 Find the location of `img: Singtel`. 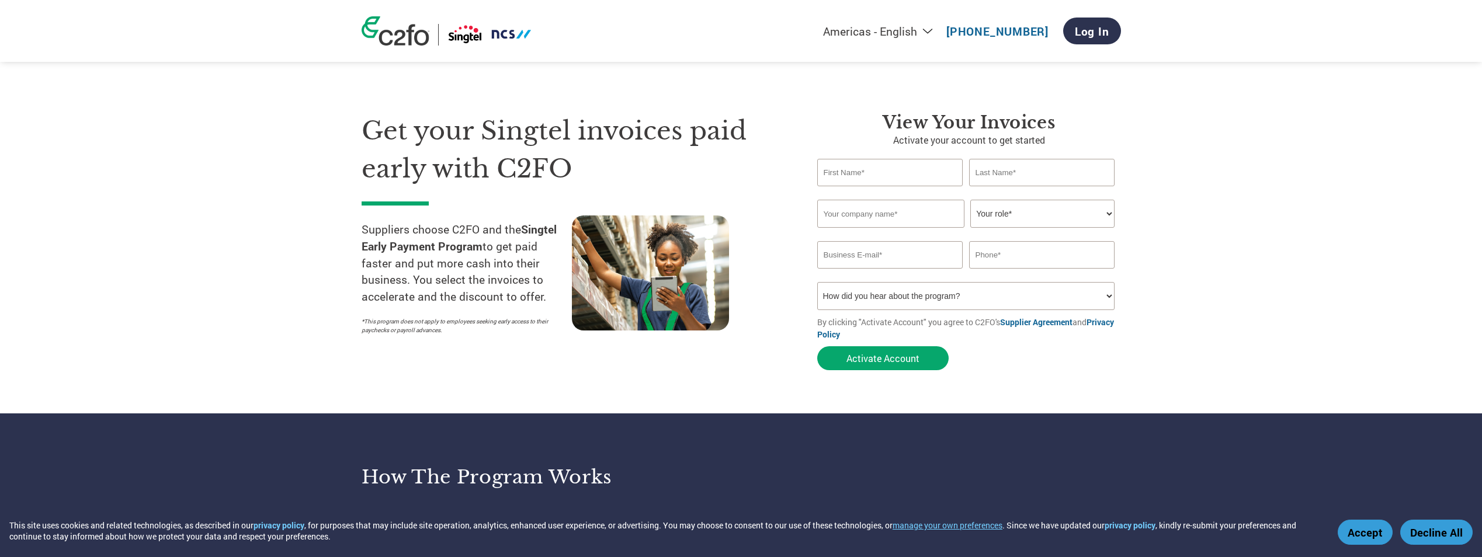

img: Singtel is located at coordinates (489, 34).